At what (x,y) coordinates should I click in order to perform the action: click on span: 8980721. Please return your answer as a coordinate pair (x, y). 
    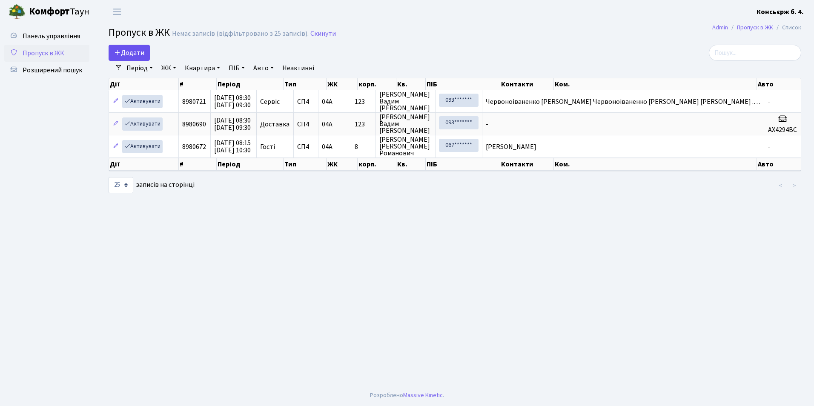
    Looking at the image, I should click on (194, 102).